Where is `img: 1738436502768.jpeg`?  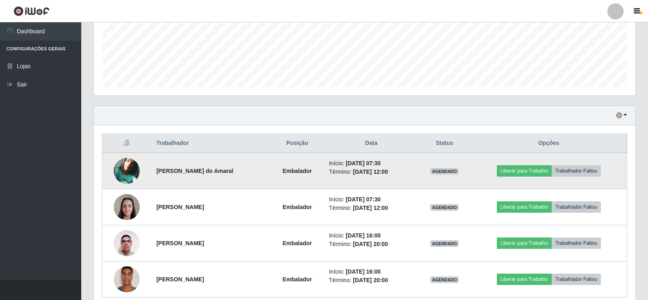 img: 1738436502768.jpeg is located at coordinates (127, 207).